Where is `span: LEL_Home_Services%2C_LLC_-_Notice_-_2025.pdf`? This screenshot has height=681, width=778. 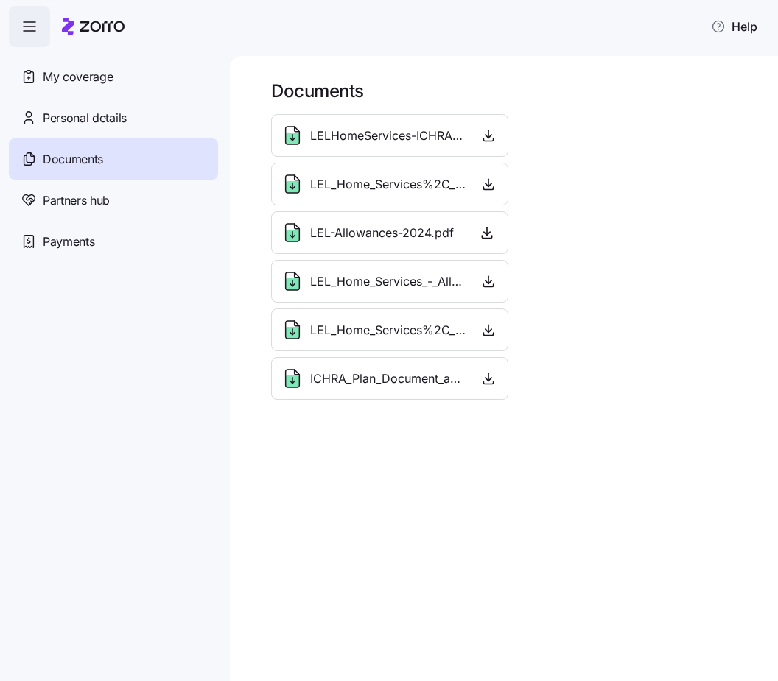
span: LEL_Home_Services%2C_LLC_-_Notice_-_2025.pdf is located at coordinates (388, 184).